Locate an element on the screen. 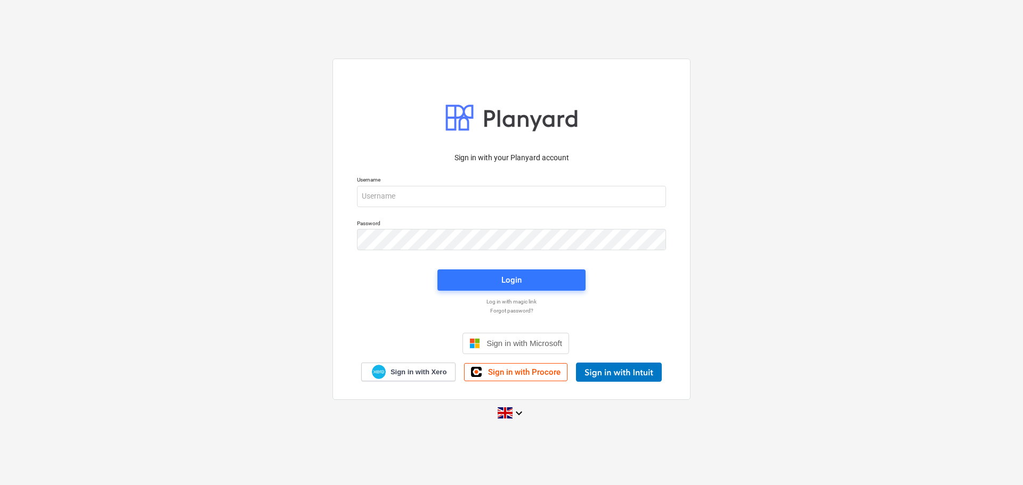 This screenshot has width=1023, height=485. input: Username is located at coordinates (512, 197).